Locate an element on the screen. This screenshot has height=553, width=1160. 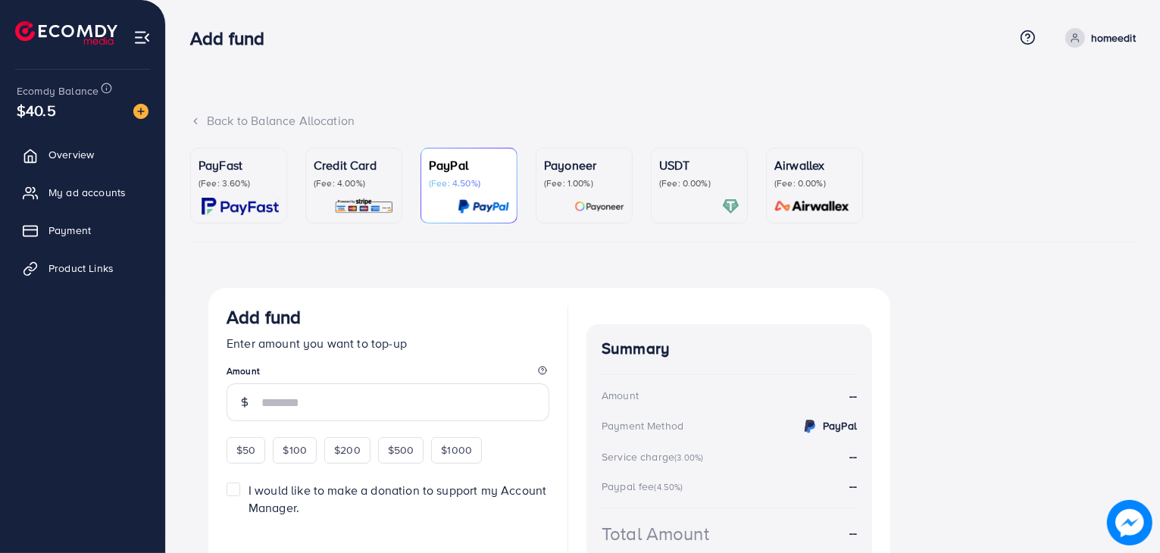
a: My ad accounts is located at coordinates (83, 192).